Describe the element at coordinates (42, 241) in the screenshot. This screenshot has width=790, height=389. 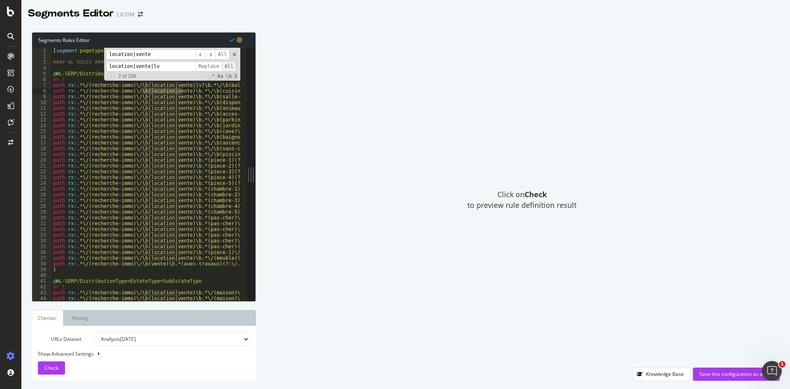
I see `div: 34` at that location.